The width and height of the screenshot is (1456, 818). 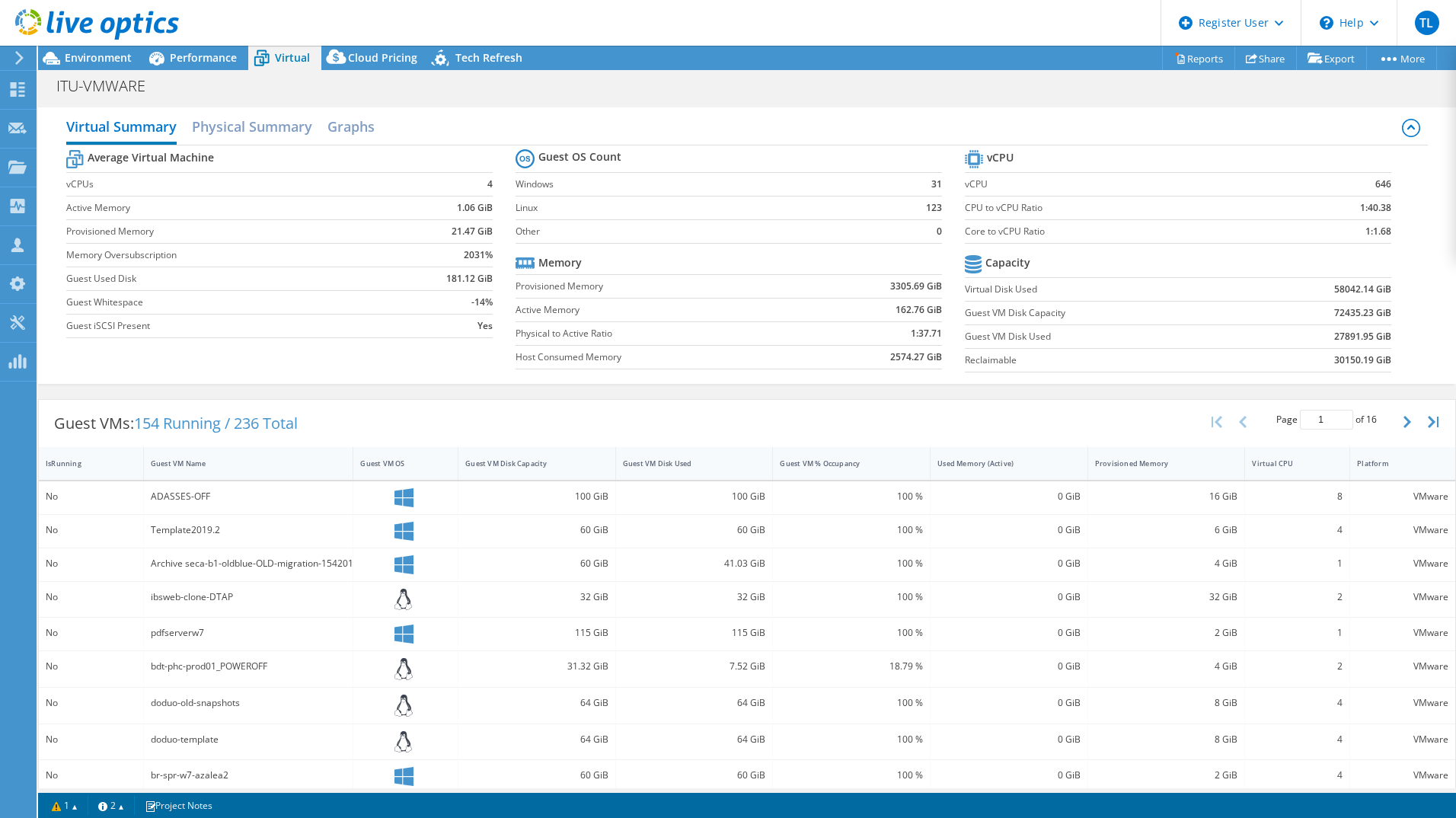 What do you see at coordinates (1167, 703) in the screenshot?
I see `div: 8 GiB` at bounding box center [1167, 703].